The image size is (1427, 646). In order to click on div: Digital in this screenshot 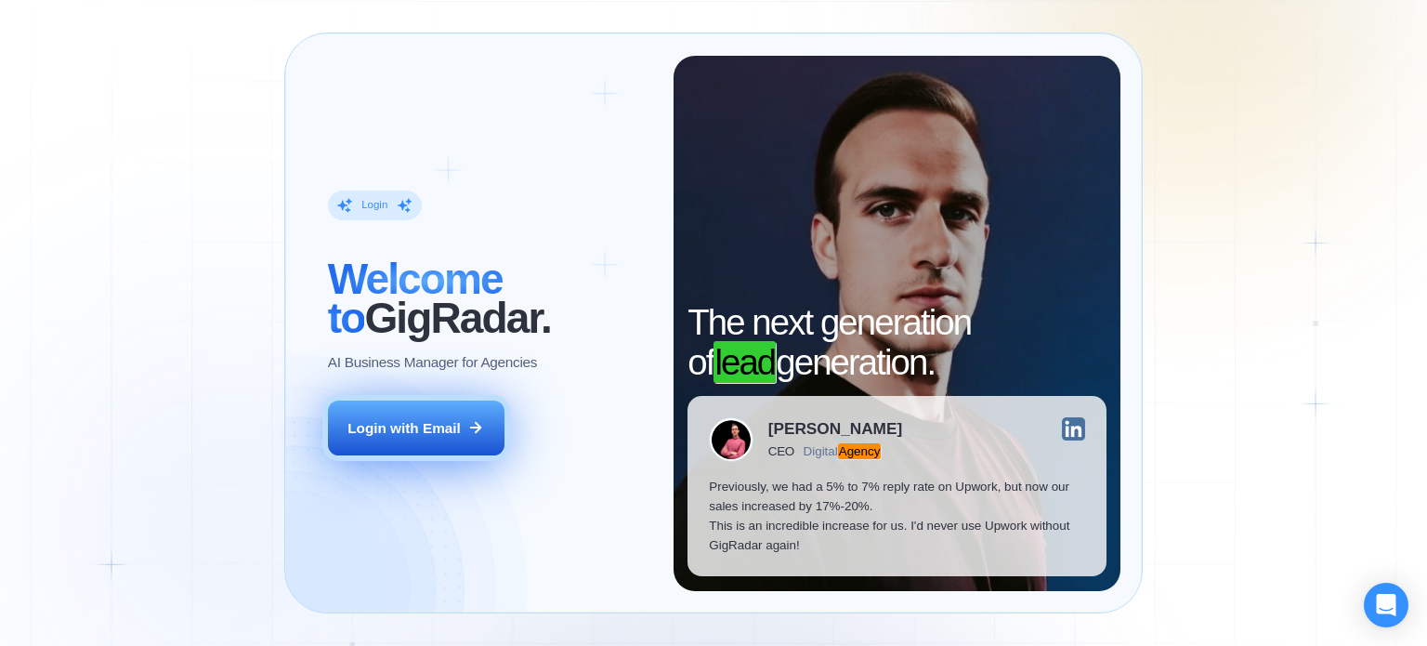, I will do `click(843, 451)`.